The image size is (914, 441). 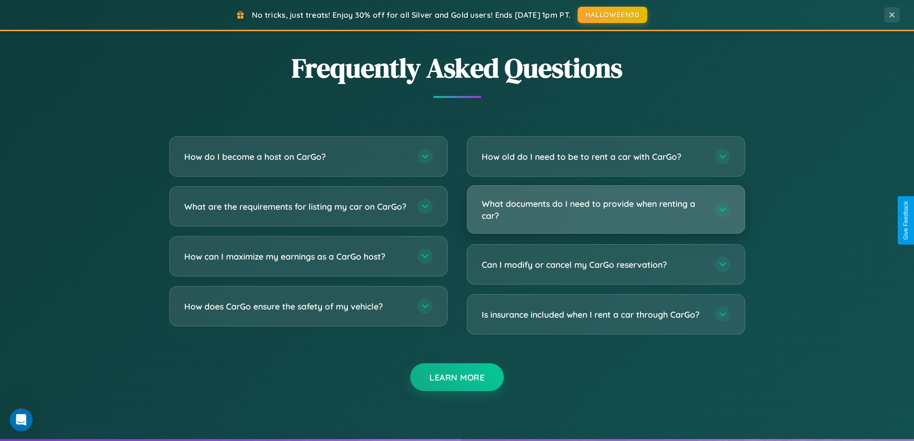 What do you see at coordinates (457, 377) in the screenshot?
I see `button: Learn More` at bounding box center [457, 377].